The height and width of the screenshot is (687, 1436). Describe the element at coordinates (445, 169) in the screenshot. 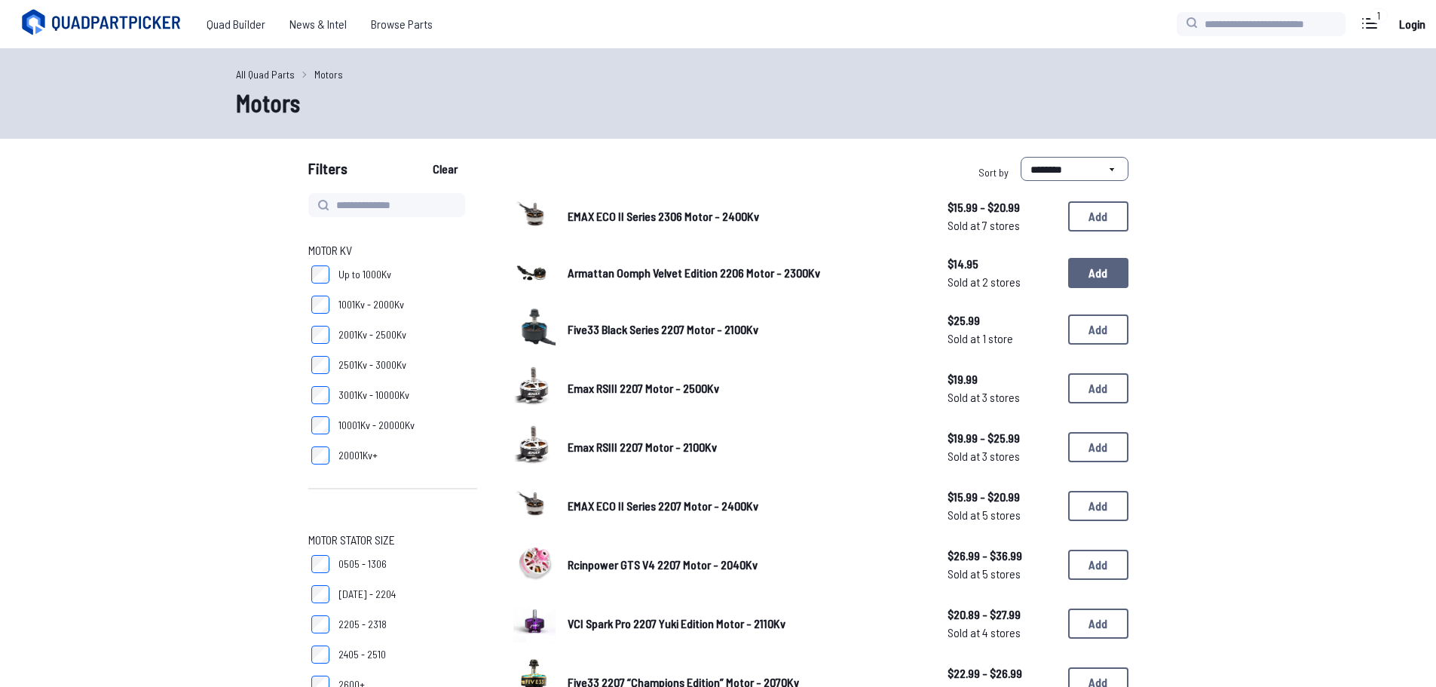

I see `button: Clear` at that location.